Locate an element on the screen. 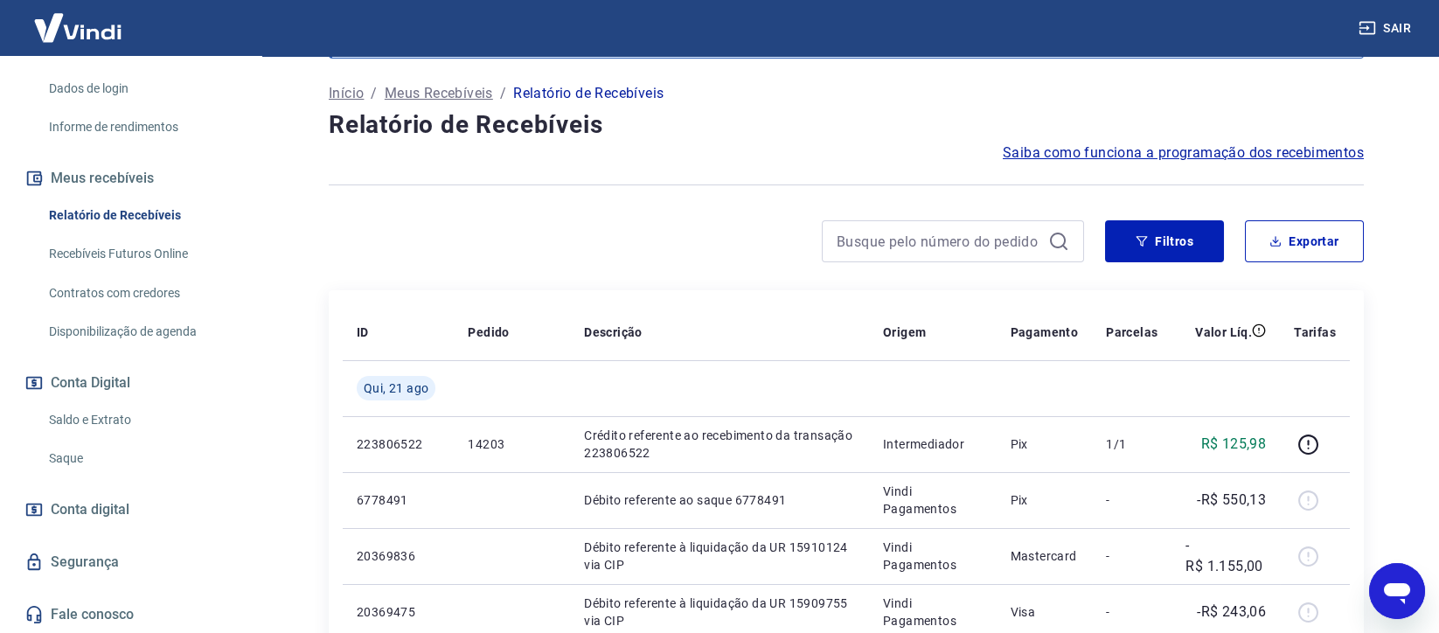 Image resolution: width=1439 pixels, height=633 pixels. p: -R$ 243,06 is located at coordinates (1231, 612).